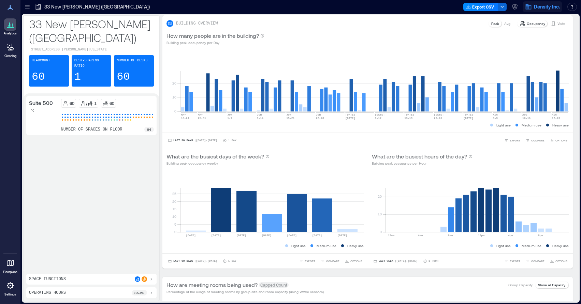 The width and height of the screenshot is (581, 304). Describe the element at coordinates (438, 118) in the screenshot. I see `text: 20-26` at that location.